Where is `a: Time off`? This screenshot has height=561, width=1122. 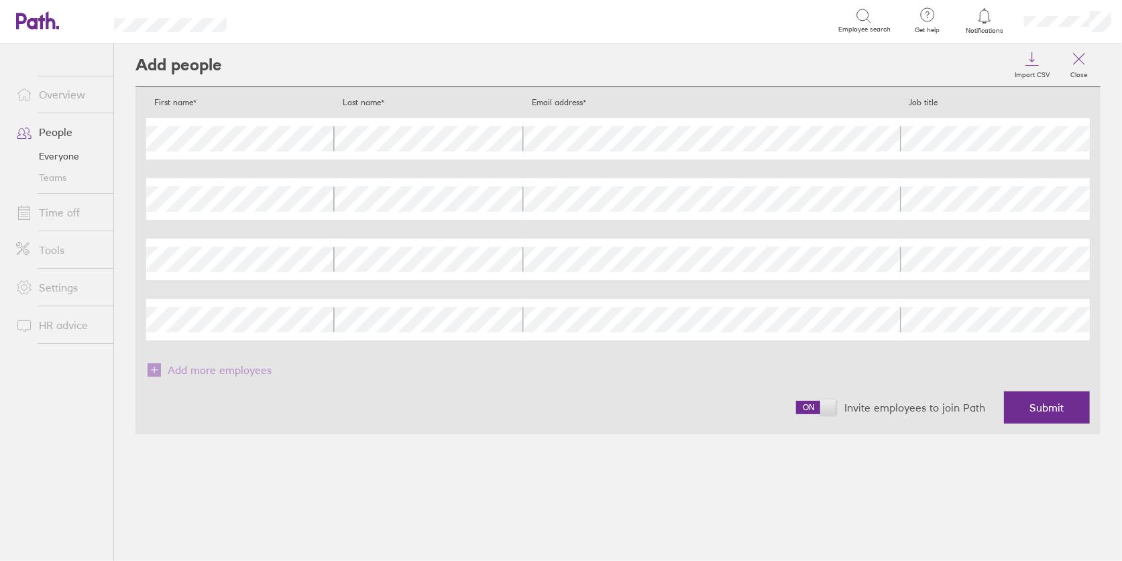
a: Time off is located at coordinates (59, 213).